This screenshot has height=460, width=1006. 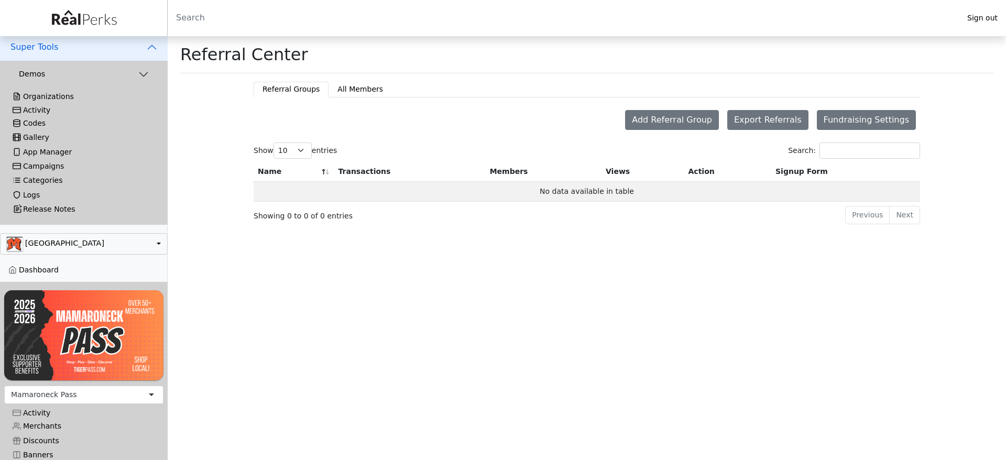 I want to click on div: Showing 0 to 0 of 0 entries, so click(x=389, y=213).